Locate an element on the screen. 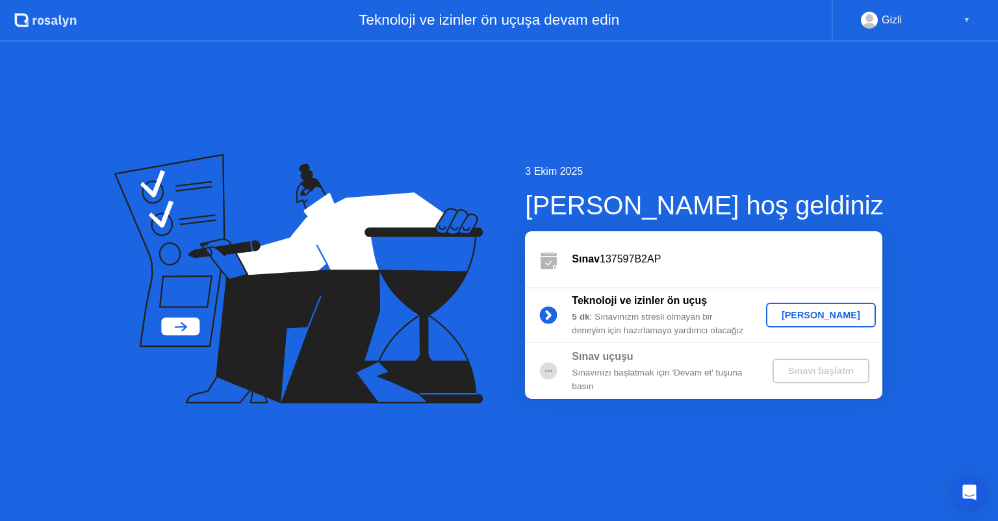 This screenshot has height=521, width=998. div: 3 Ekim 2025 is located at coordinates (704, 171).